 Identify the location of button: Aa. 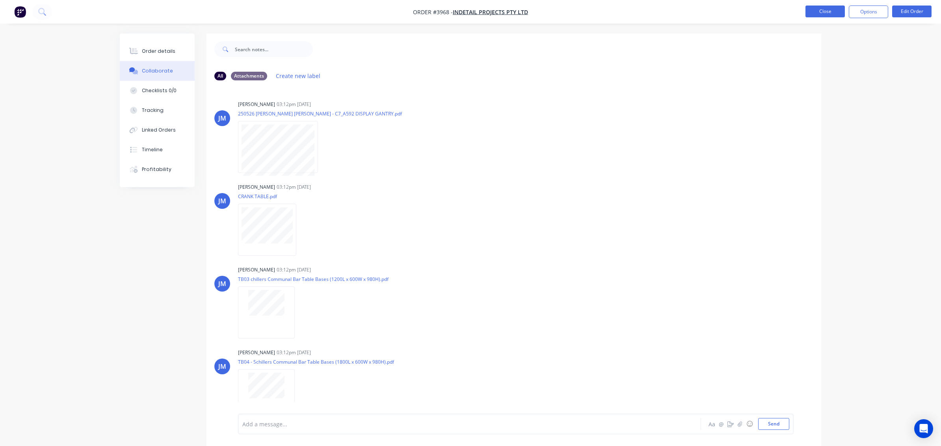
(712, 424).